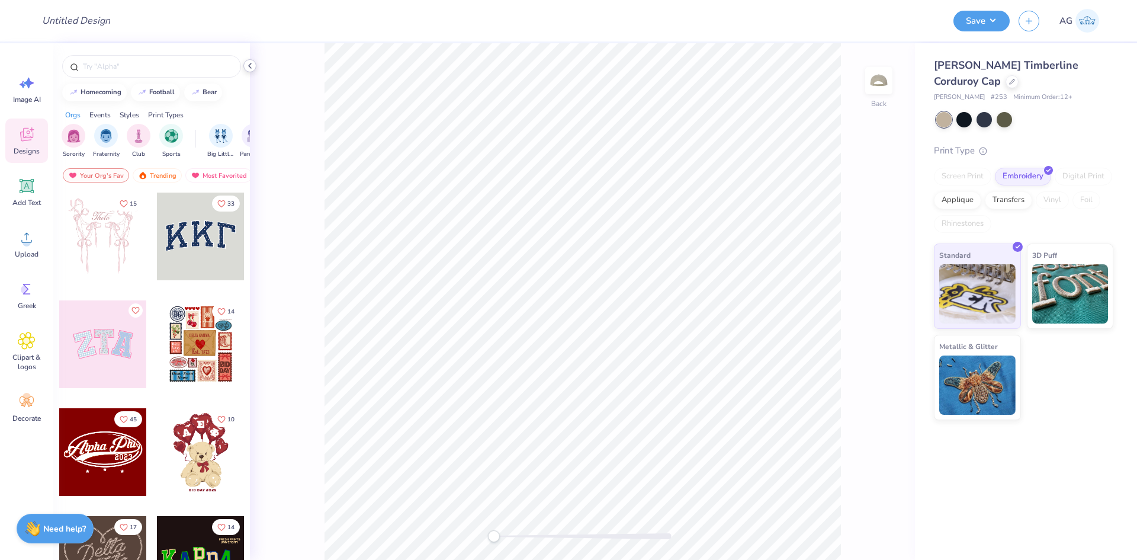  I want to click on img: Sports Image, so click(171, 136).